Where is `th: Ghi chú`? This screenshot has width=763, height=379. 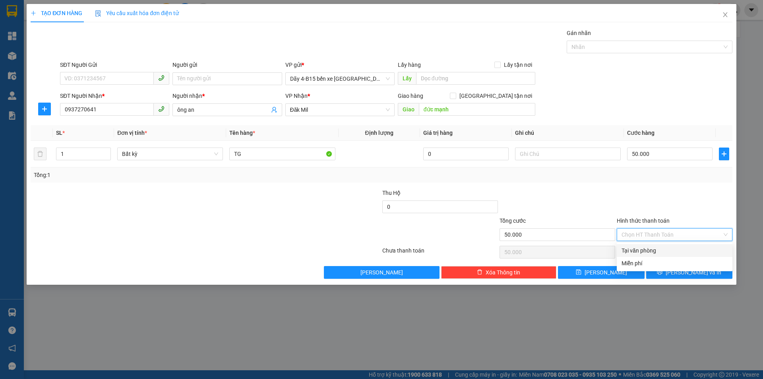
th: Ghi chú is located at coordinates (568, 133).